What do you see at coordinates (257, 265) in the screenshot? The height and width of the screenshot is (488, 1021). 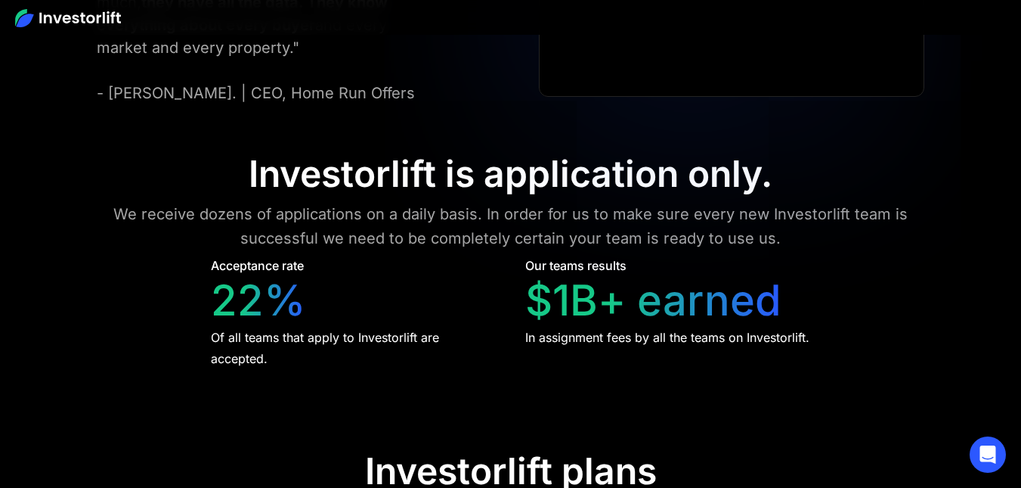 I see `div: Acceptance rate` at bounding box center [257, 265].